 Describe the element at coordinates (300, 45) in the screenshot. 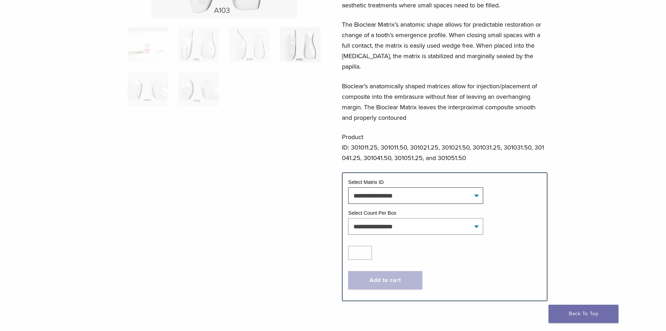

I see `img: Original Anterior Matrix - A Series - Image 4` at that location.